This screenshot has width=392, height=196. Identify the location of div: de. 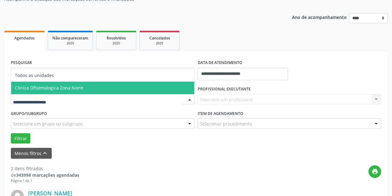
(45, 174).